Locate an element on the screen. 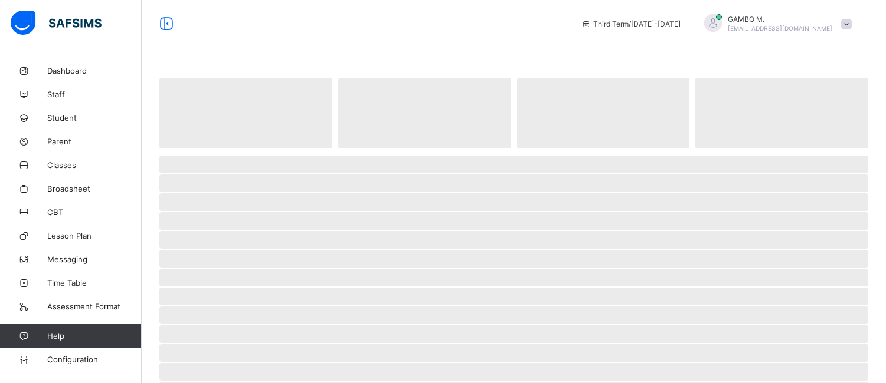  span: Dashboard is located at coordinates (94, 71).